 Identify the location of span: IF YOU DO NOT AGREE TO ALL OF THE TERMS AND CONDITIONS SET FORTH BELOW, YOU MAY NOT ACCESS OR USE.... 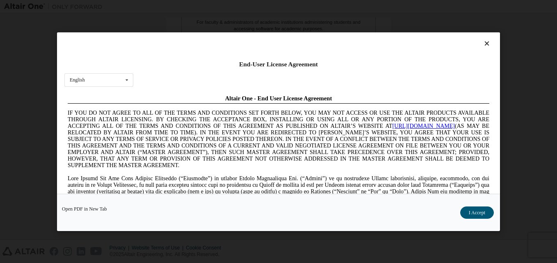
(214, 47).